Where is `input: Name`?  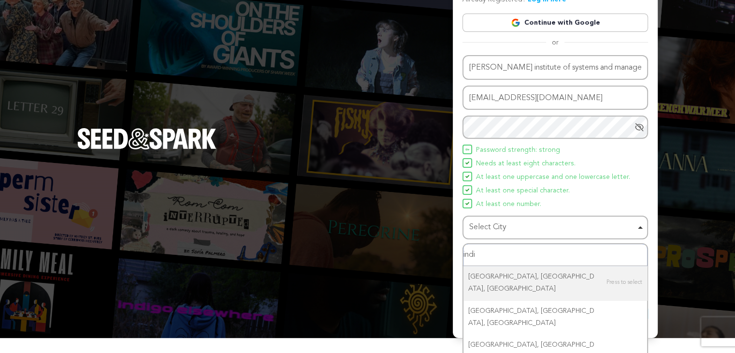
input: Name is located at coordinates (556, 67).